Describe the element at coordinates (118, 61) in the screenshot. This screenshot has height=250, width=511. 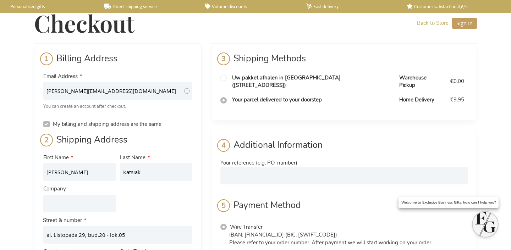
I see `div: Billing Address` at that location.